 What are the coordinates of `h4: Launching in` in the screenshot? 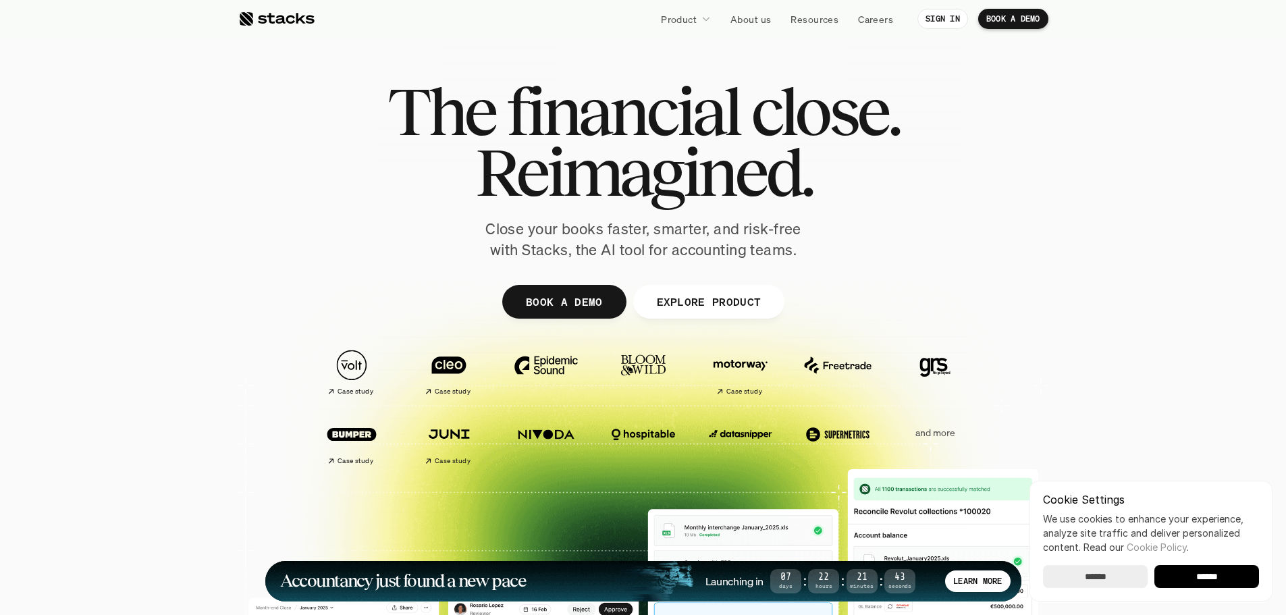 It's located at (735, 581).